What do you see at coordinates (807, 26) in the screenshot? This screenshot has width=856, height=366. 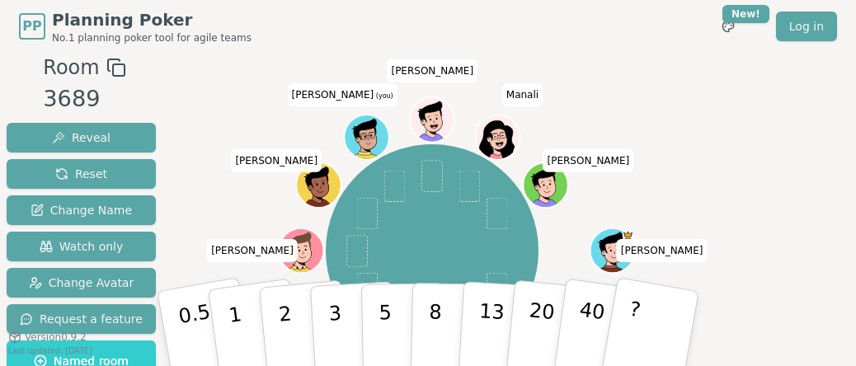 I see `a: Log in` at bounding box center [807, 26].